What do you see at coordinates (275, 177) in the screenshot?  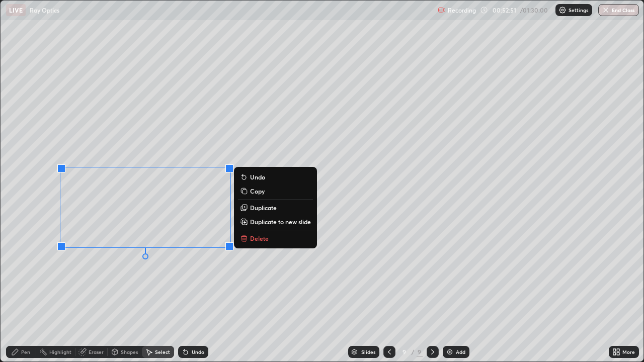 I see `button: Undo` at bounding box center [275, 177].